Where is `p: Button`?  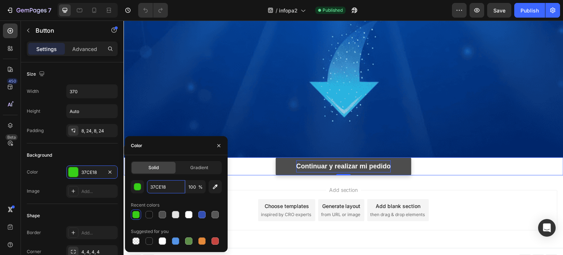 p: Button is located at coordinates (67, 30).